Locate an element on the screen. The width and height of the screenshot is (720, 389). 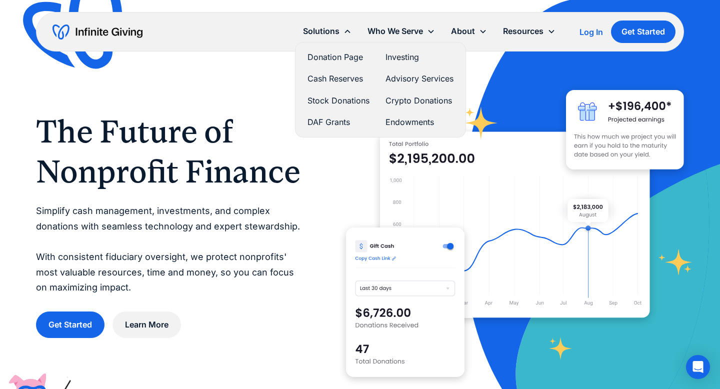
p: Simplify cash management, investments, and complex donations with seamless technology and expert ... is located at coordinates (171, 250).